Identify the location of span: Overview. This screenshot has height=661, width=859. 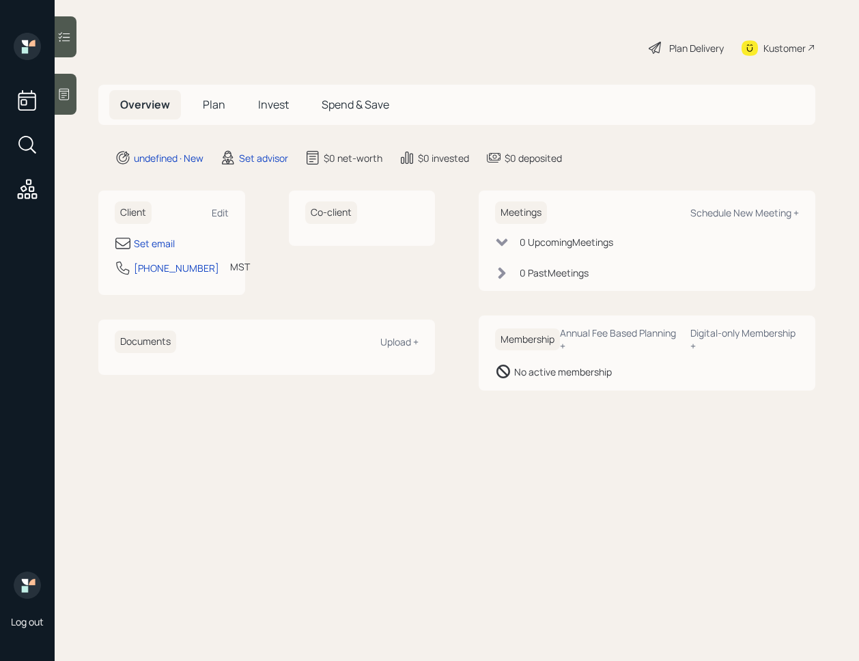
(145, 104).